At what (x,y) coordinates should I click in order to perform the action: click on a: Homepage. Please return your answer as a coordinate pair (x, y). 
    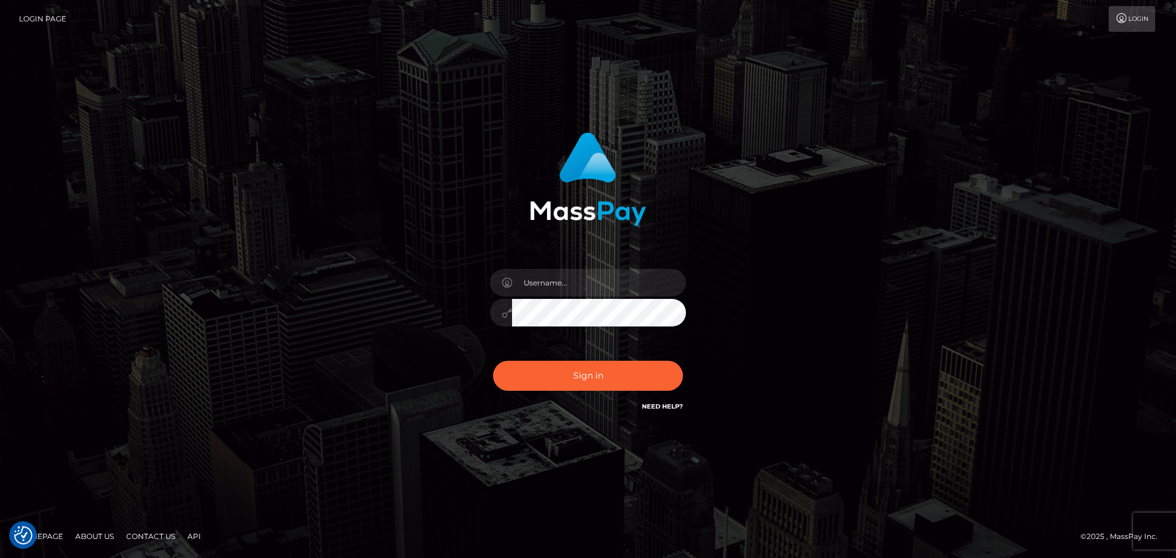
    Looking at the image, I should click on (40, 536).